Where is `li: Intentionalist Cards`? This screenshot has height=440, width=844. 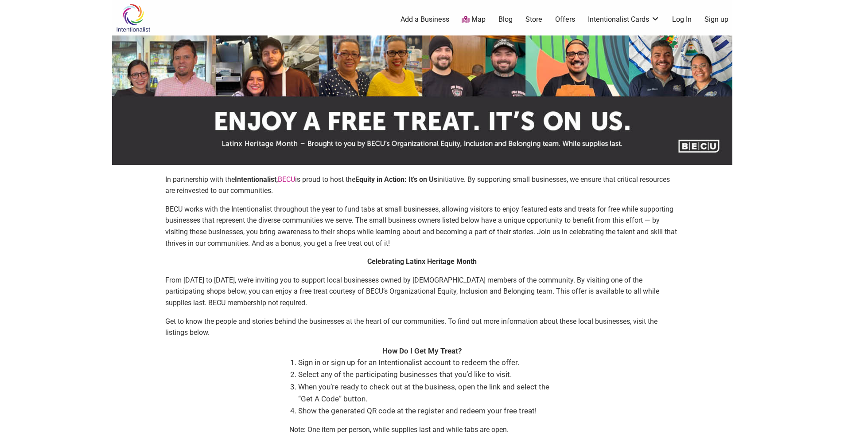 li: Intentionalist Cards is located at coordinates (624, 19).